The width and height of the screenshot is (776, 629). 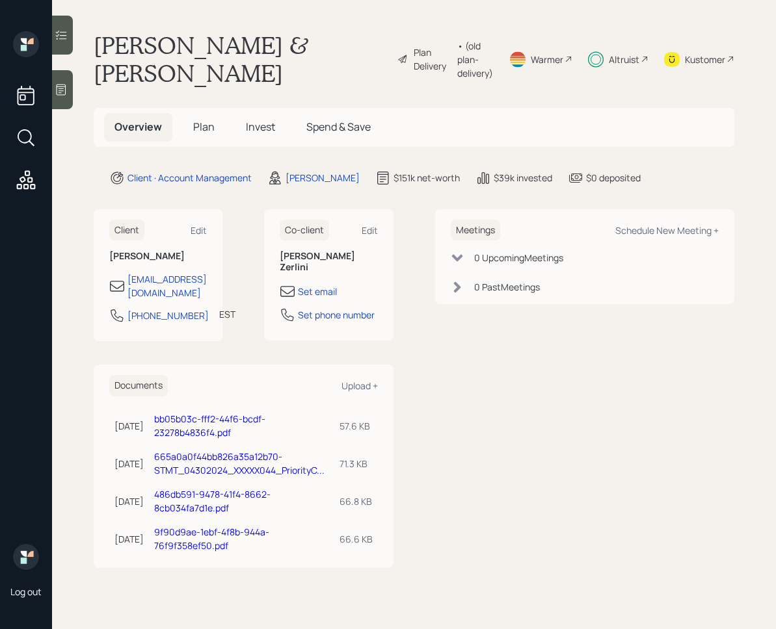 What do you see at coordinates (356, 501) in the screenshot?
I see `div: 66.8 KB` at bounding box center [356, 501].